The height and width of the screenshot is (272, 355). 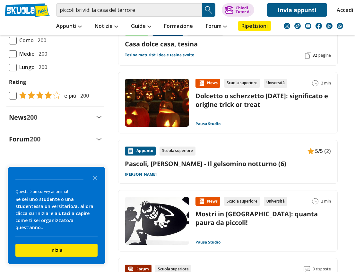 I want to click on a: Accedi, so click(x=343, y=10).